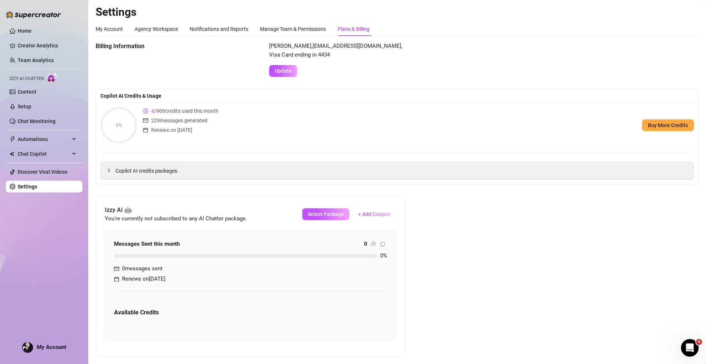  I want to click on a: Home, so click(25, 31).